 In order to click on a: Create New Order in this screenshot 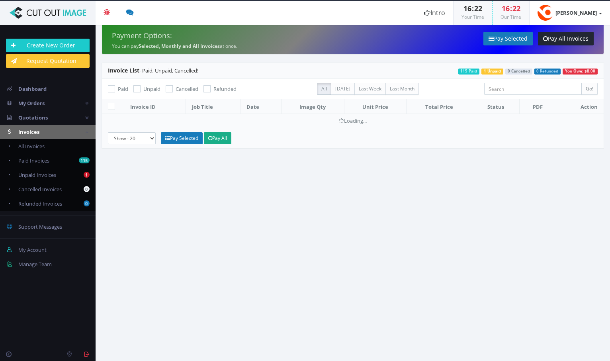, I will do `click(48, 45)`.